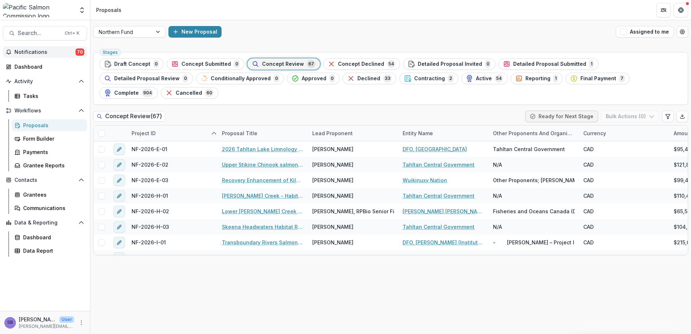 The height and width of the screenshot is (334, 691). Describe the element at coordinates (45, 81) in the screenshot. I see `button: Open Activity` at that location.